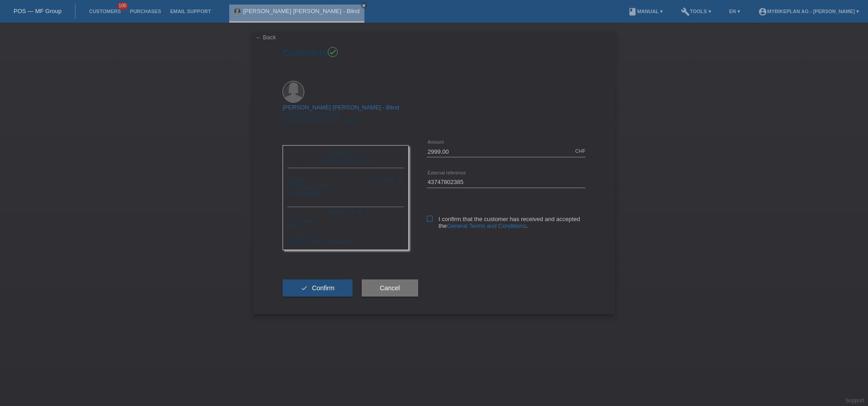 The height and width of the screenshot is (406, 868). Describe the element at coordinates (38, 11) in the screenshot. I see `a: POS — MF Group` at that location.